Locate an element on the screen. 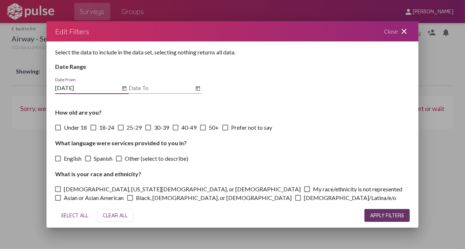 The width and height of the screenshot is (465, 249). span: 30-39 is located at coordinates (161, 128).